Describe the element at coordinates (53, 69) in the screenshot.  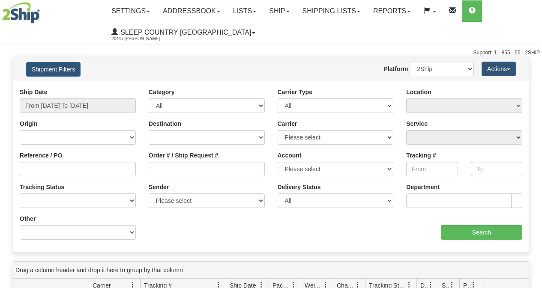
I see `button: Shipment Filters` at that location.